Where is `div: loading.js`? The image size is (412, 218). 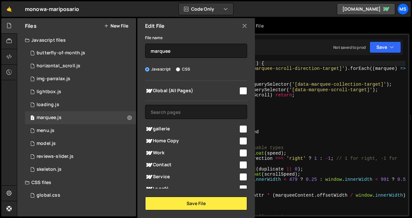
div: loading.js is located at coordinates (48, 105).